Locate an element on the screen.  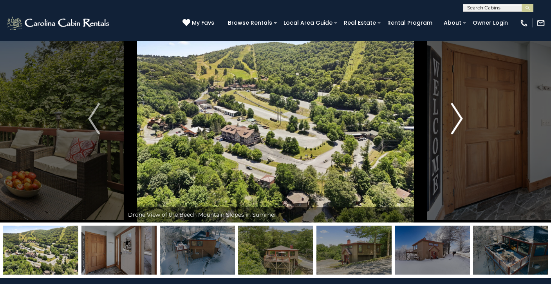
a: Browse Rentals is located at coordinates (250, 23).